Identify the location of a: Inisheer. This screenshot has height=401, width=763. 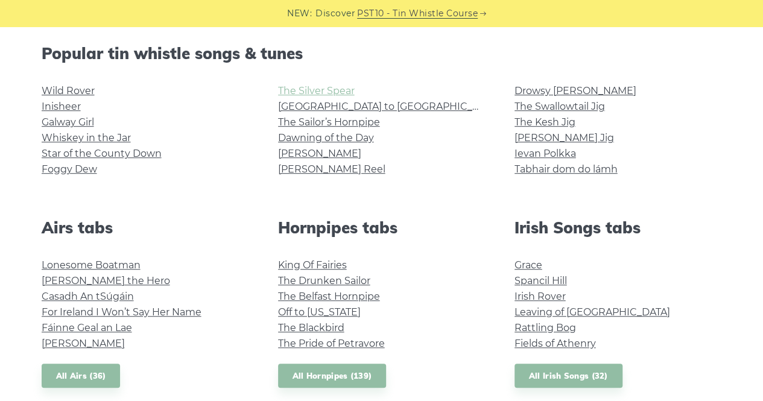
(61, 106).